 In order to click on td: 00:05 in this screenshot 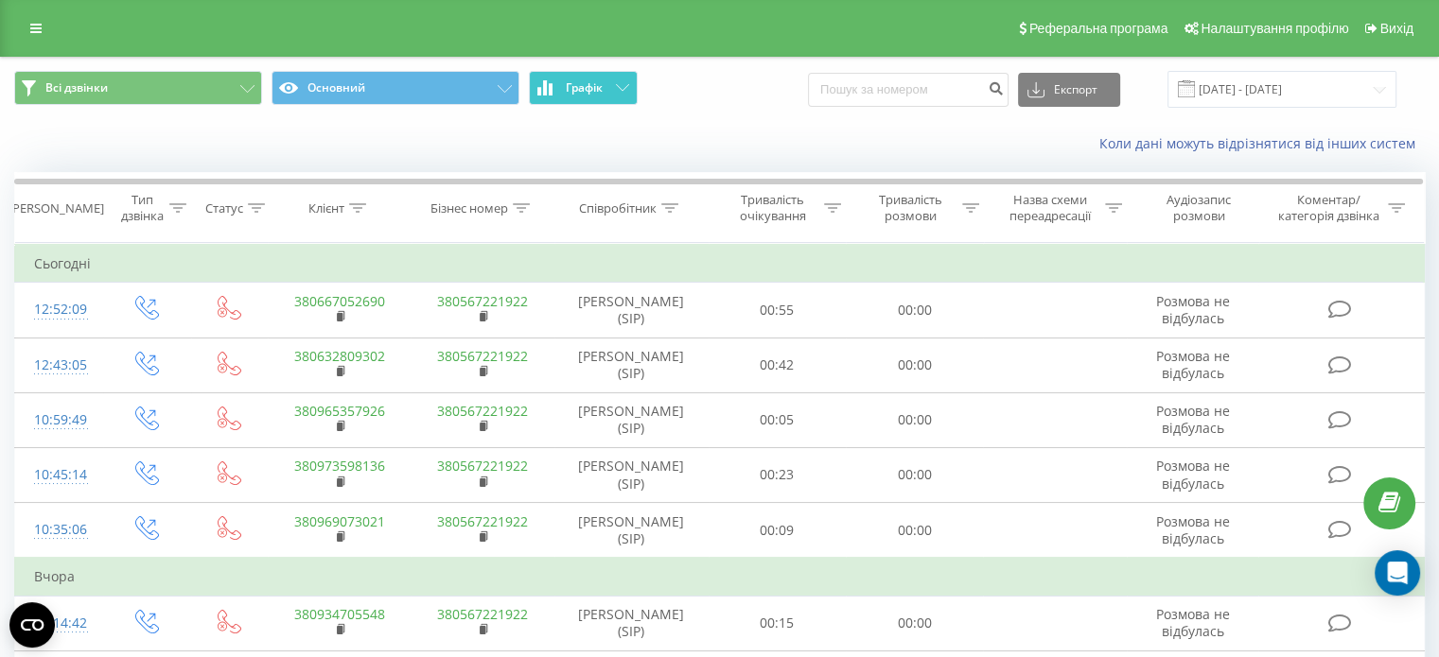, I will do `click(777, 420)`.